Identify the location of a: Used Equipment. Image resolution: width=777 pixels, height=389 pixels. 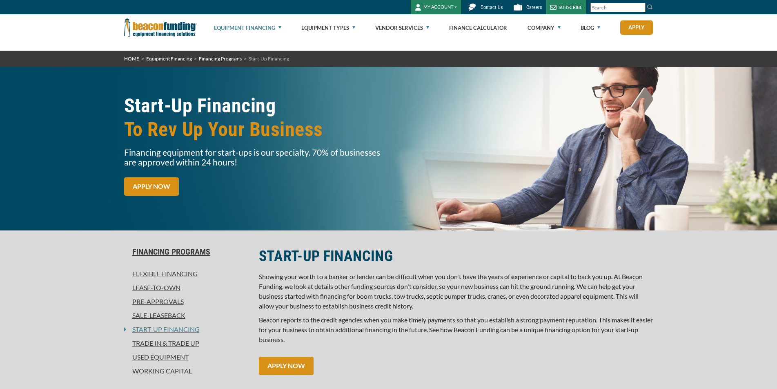
(187, 357).